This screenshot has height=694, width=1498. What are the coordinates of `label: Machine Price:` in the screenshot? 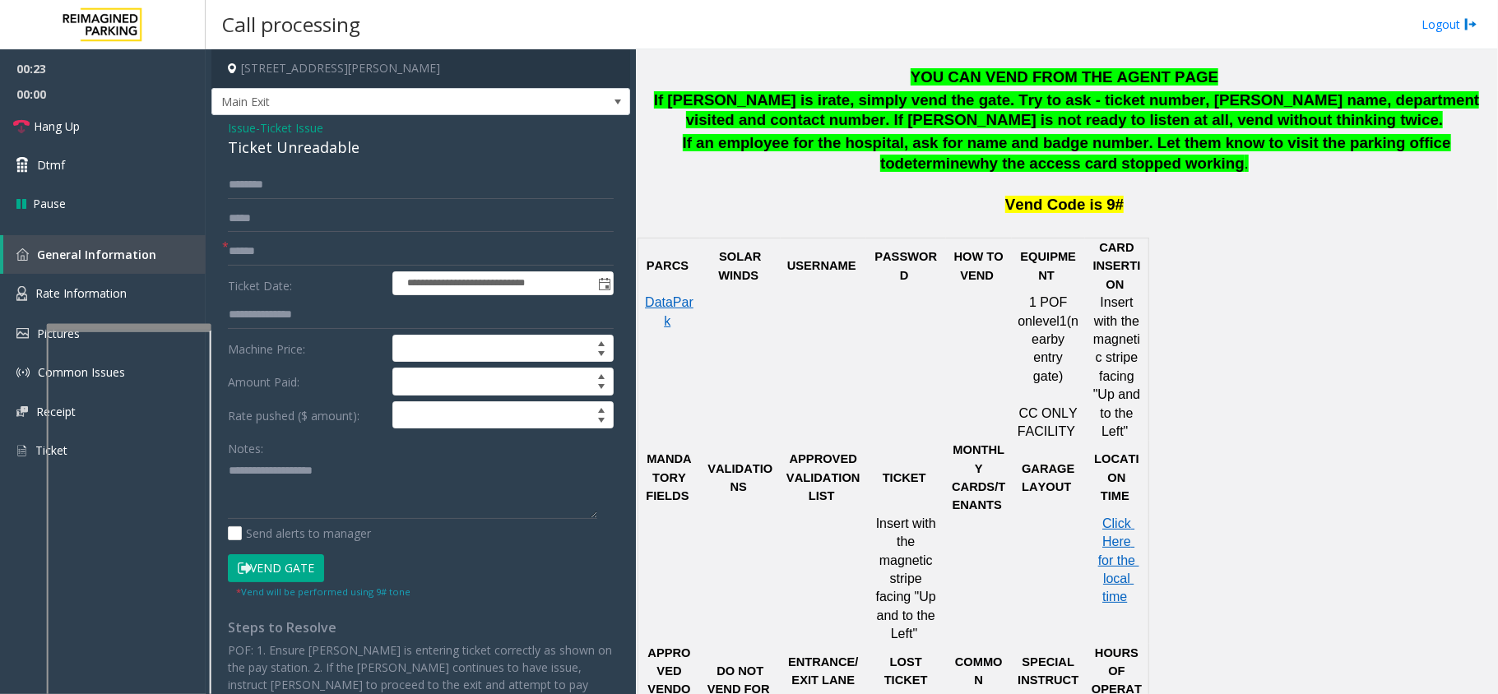 It's located at (306, 349).